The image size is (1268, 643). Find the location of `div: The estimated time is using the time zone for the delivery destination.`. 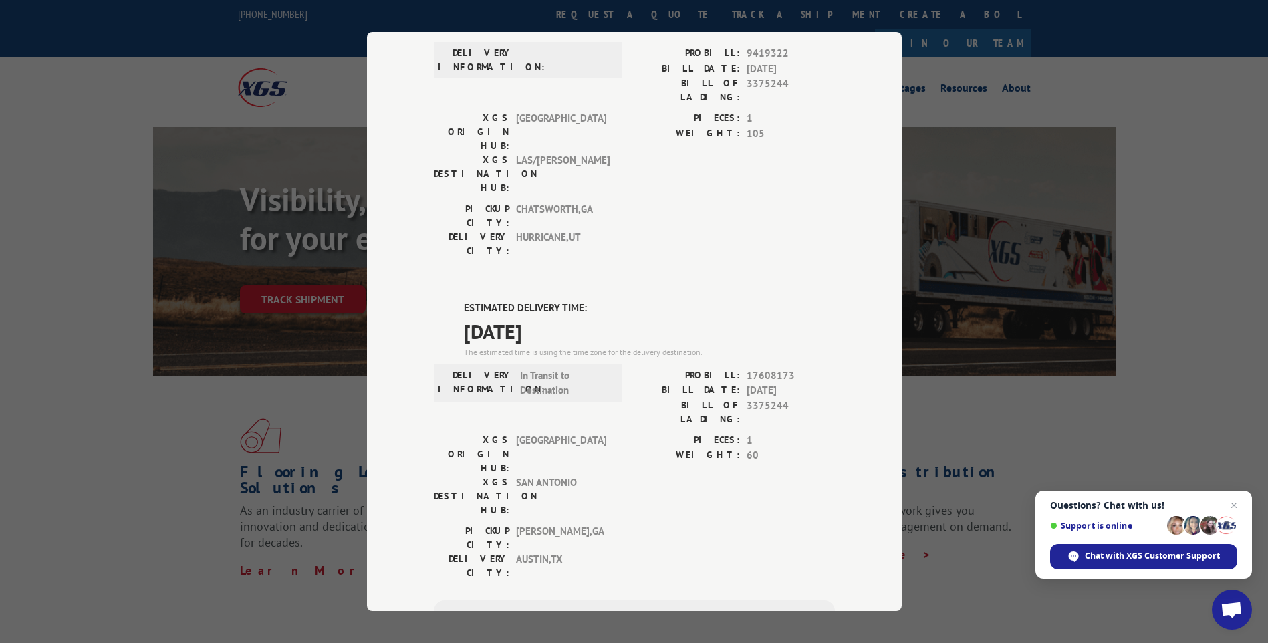

div: The estimated time is using the time zone for the delivery destination. is located at coordinates (649, 352).